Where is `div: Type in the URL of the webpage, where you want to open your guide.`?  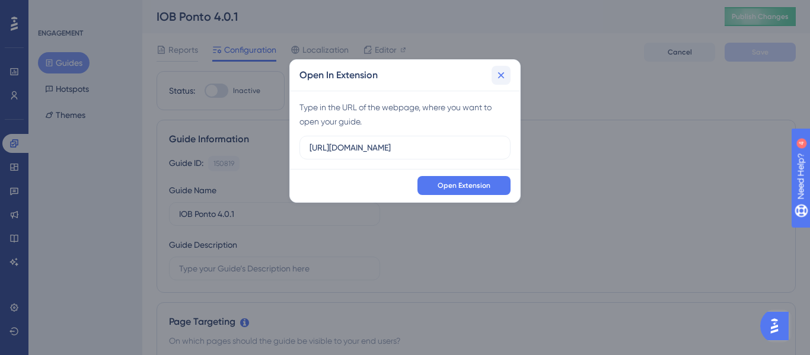 div: Type in the URL of the webpage, where you want to open your guide. is located at coordinates (405, 114).